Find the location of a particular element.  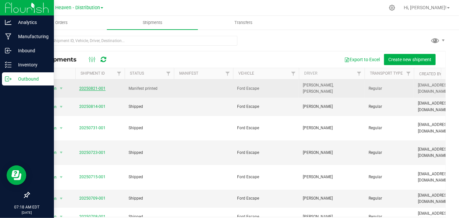

a: 20250723-001 is located at coordinates (92, 153).